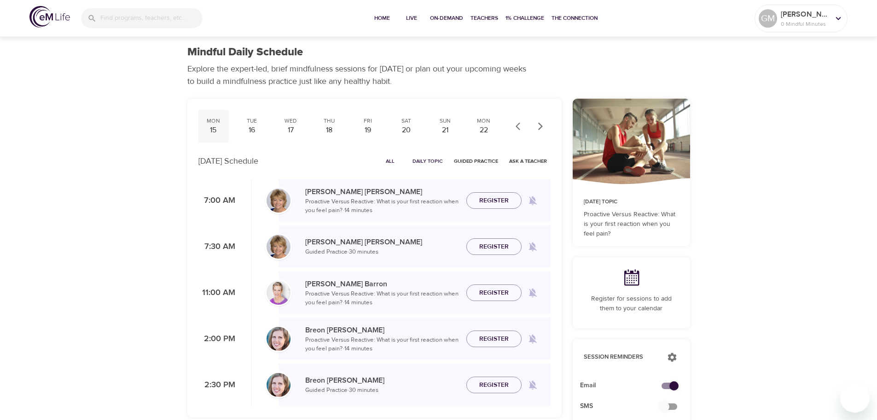  What do you see at coordinates (152, 18) in the screenshot?
I see `input: Find programs, teachers, etc...` at bounding box center [152, 18].